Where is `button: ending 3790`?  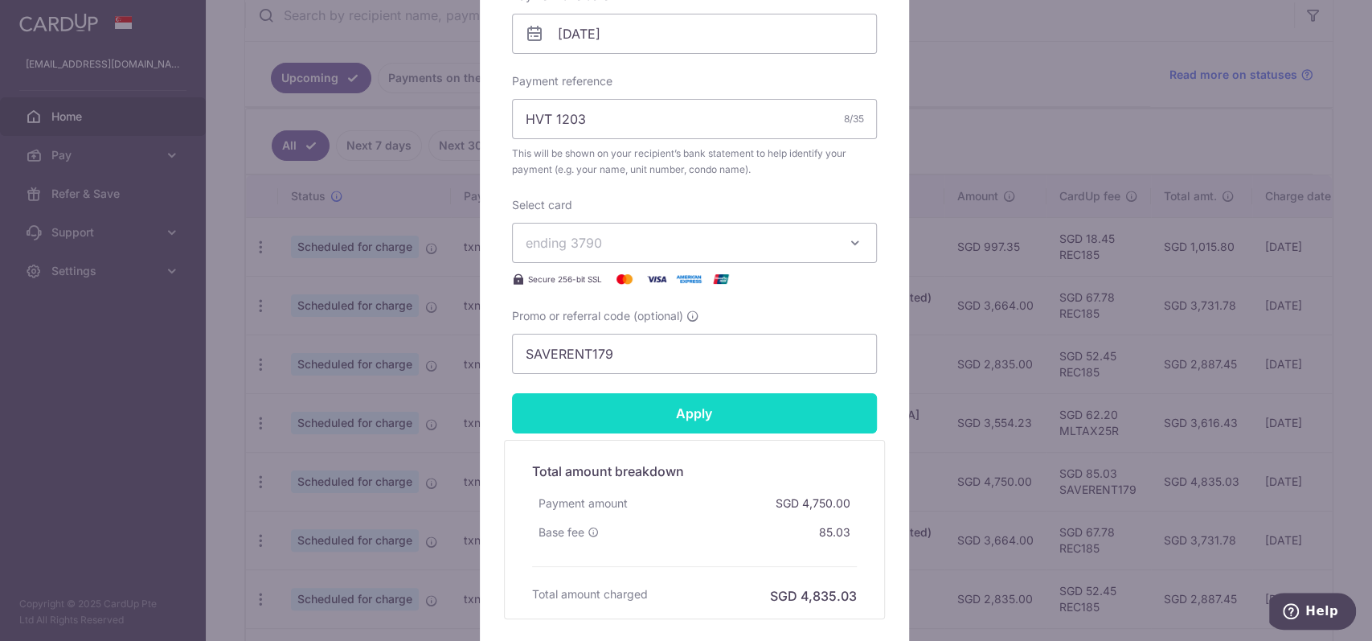 button: ending 3790 is located at coordinates (695, 243).